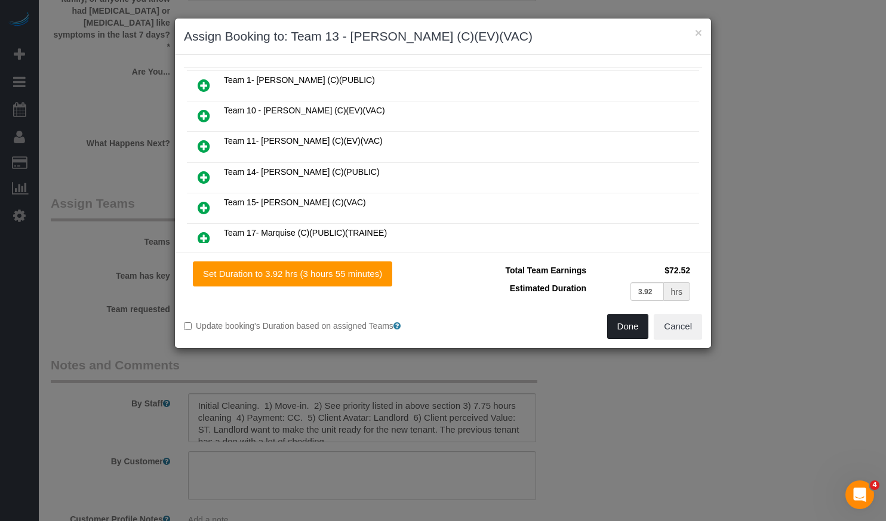 Image resolution: width=886 pixels, height=521 pixels. Describe the element at coordinates (521, 271) in the screenshot. I see `td: Total Team Earnings` at that location.